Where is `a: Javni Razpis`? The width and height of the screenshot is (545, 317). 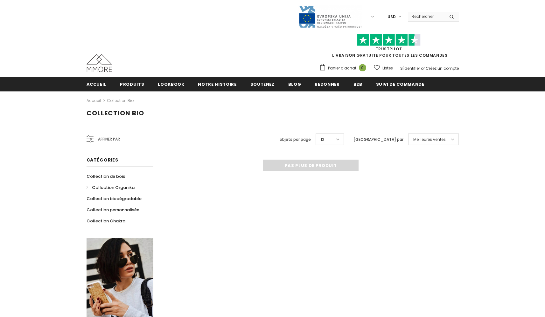
a: Javni Razpis is located at coordinates (330, 16).